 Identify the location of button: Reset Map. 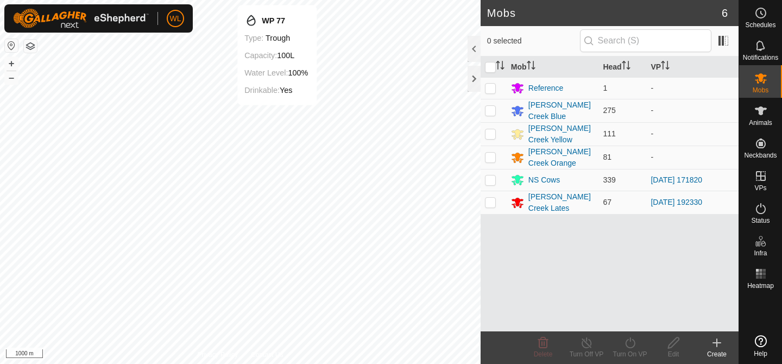
(11, 46).